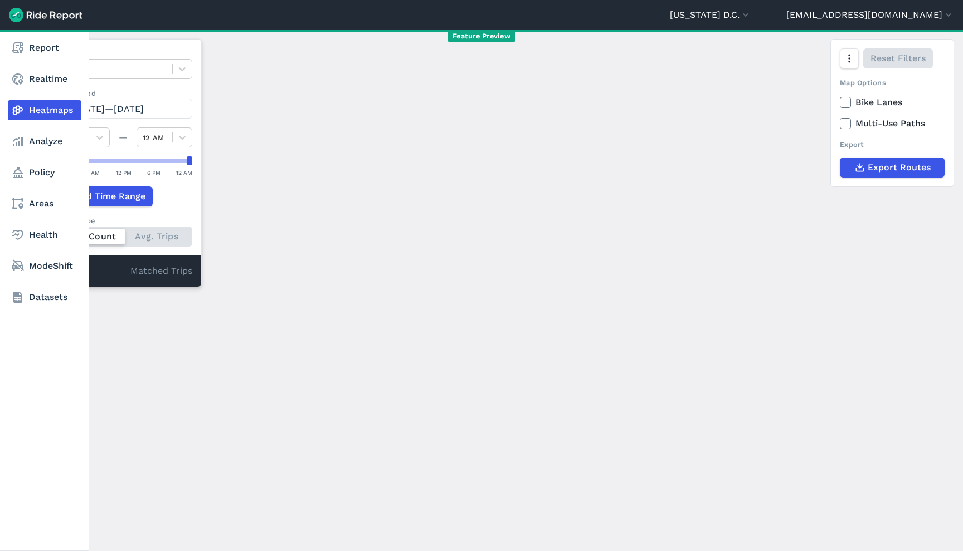 The image size is (963, 551). What do you see at coordinates (897, 58) in the screenshot?
I see `span: Reset Filters` at bounding box center [897, 58].